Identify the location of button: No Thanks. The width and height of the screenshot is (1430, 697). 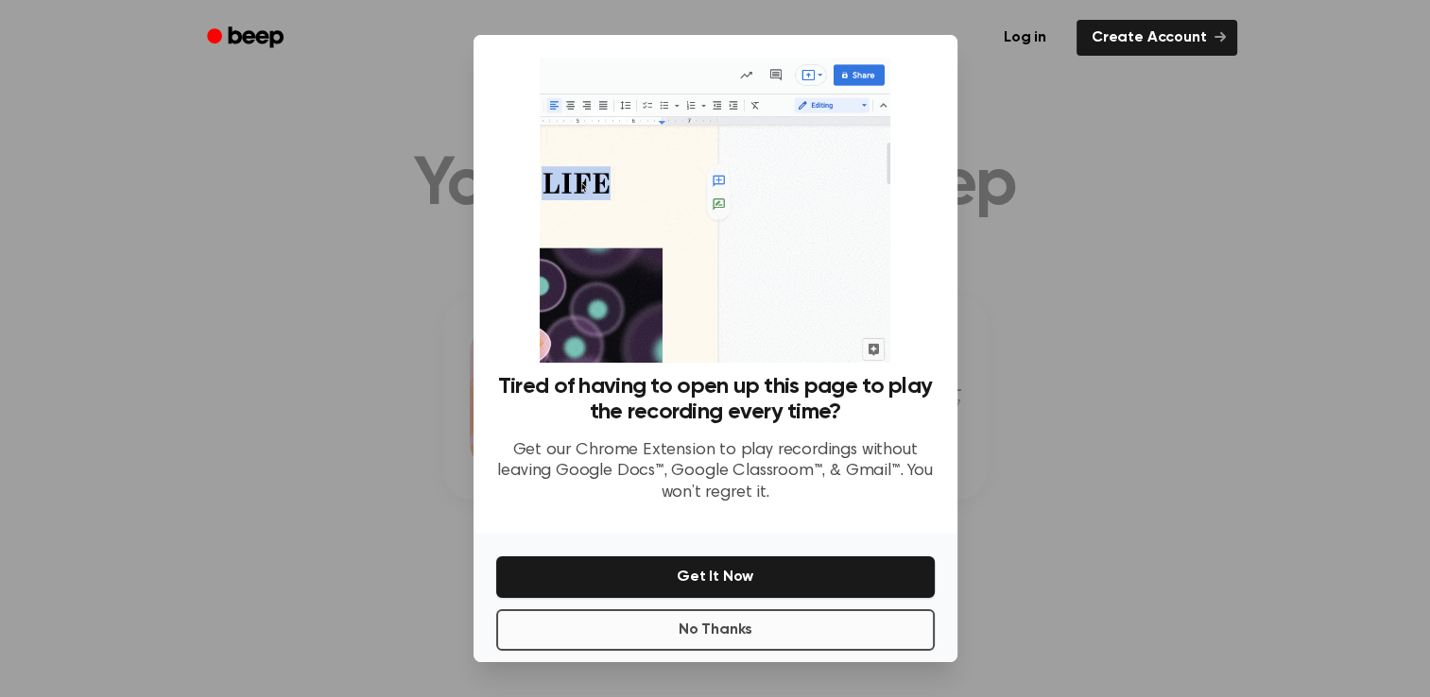
(715, 630).